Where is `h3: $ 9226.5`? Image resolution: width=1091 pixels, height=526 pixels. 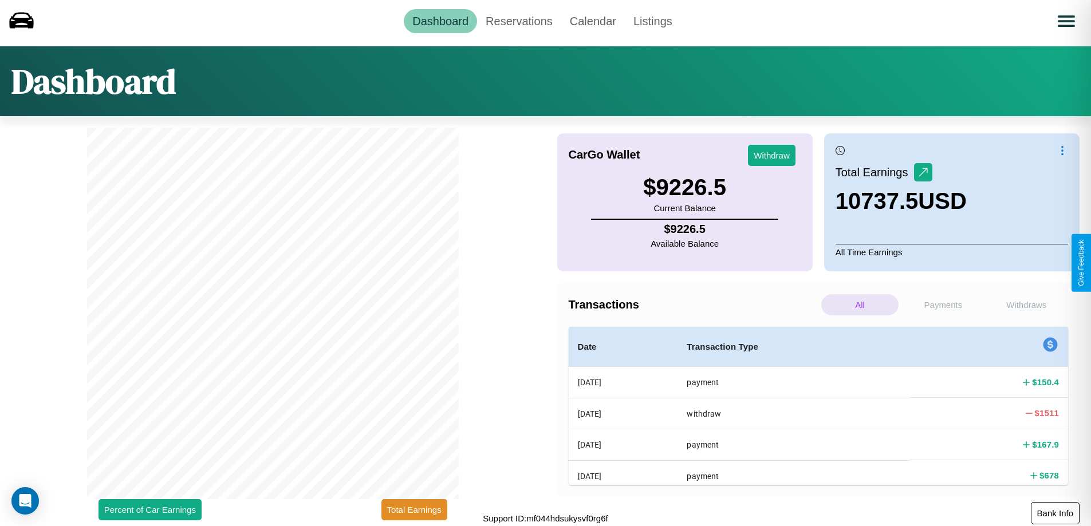
h3: $ 9226.5 is located at coordinates (684, 187).